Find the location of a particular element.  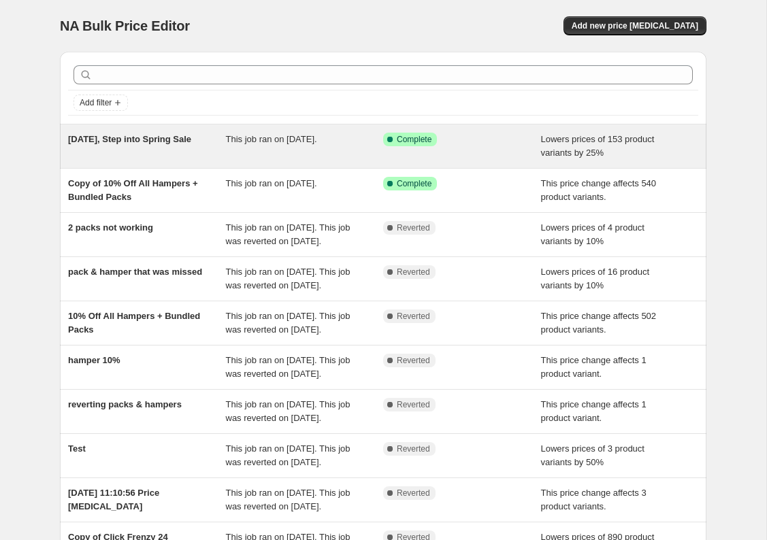

span: 2 packs not working is located at coordinates (110, 227).